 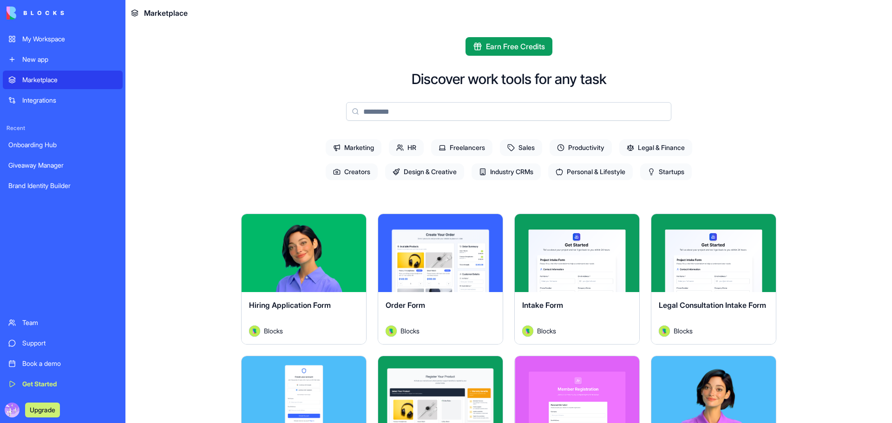 I want to click on span: Design & Creative, so click(x=424, y=172).